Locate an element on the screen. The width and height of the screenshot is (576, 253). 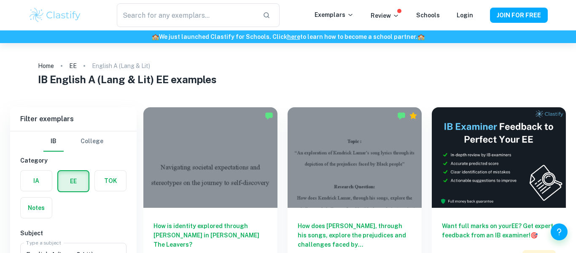
input: Search for any exemplars... is located at coordinates (187, 15).